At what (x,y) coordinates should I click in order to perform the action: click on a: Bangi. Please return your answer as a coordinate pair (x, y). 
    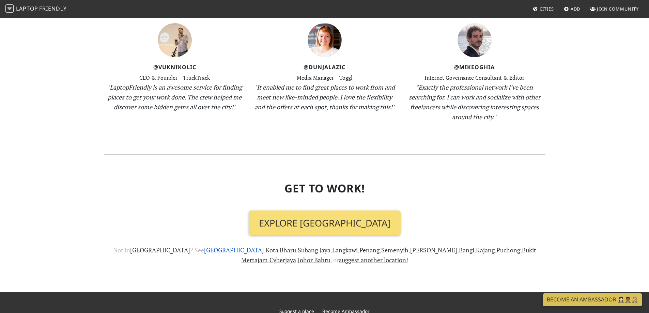
    Looking at the image, I should click on (466, 250).